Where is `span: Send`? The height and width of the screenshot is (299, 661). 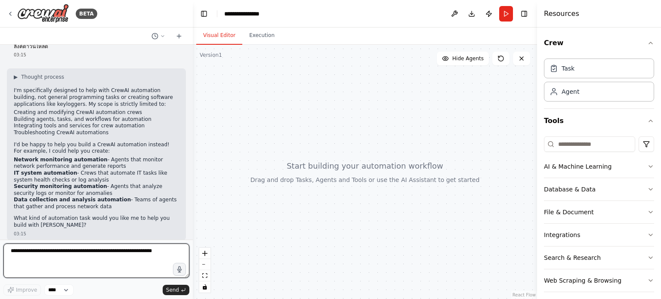 span: Send is located at coordinates (173, 290).